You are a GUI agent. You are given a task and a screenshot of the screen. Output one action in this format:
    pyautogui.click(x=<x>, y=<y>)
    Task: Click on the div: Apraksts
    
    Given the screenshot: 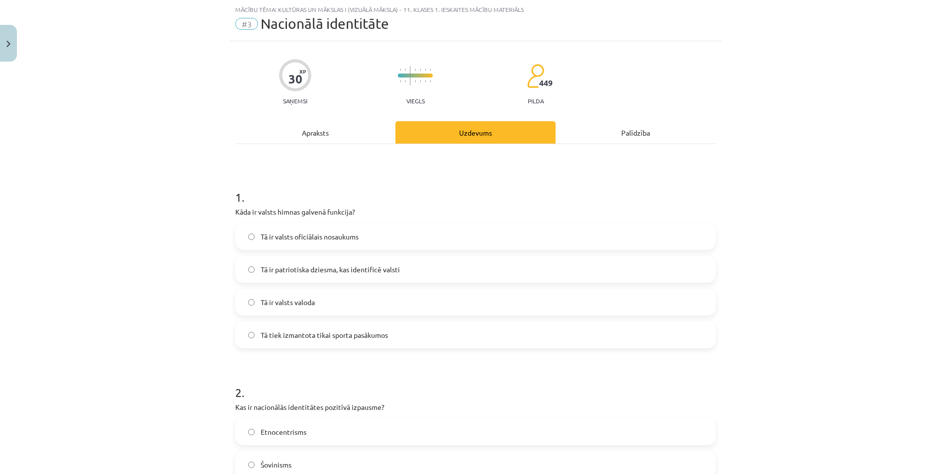 What is the action you would take?
    pyautogui.click(x=315, y=132)
    